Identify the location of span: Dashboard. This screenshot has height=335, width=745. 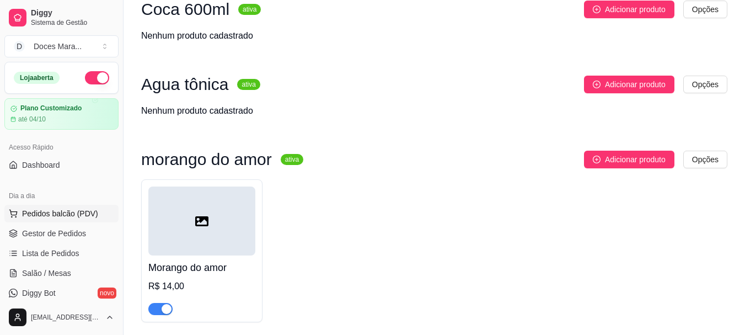
(41, 165).